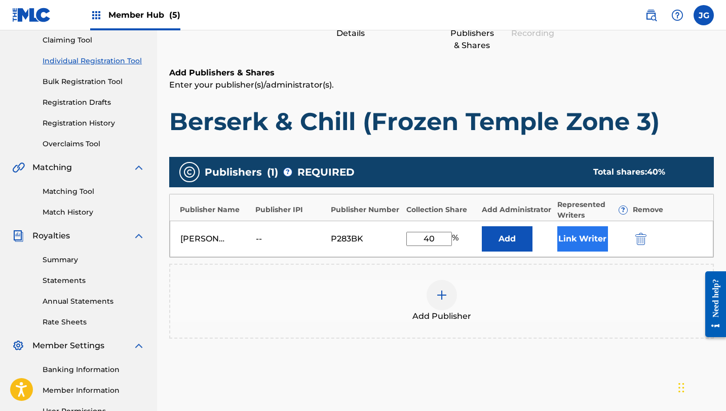 Image resolution: width=726 pixels, height=411 pixels. I want to click on h6: Add Publishers & Shares, so click(441, 73).